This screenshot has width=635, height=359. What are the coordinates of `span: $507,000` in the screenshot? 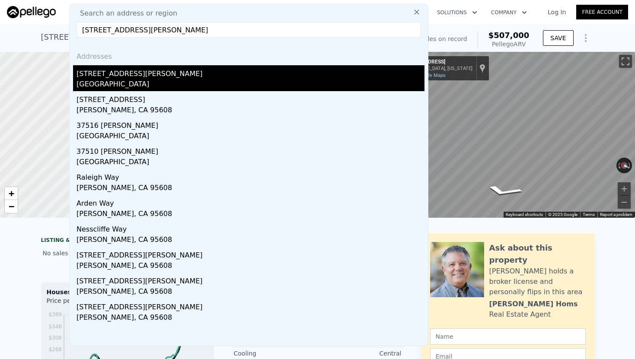 It's located at (509, 35).